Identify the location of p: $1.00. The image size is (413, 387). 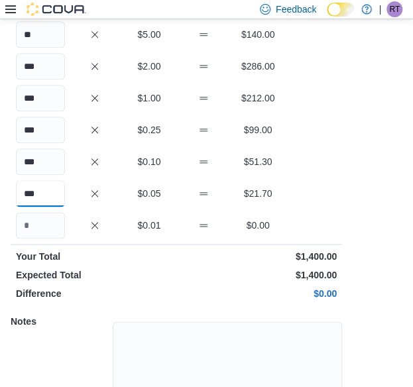
(149, 98).